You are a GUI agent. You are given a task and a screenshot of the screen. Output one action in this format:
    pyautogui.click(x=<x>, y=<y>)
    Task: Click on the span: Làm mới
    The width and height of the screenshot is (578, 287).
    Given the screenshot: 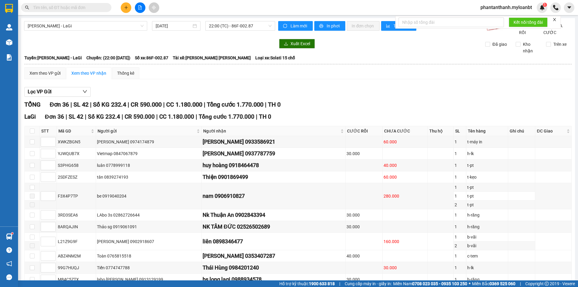 What is the action you would take?
    pyautogui.click(x=299, y=26)
    